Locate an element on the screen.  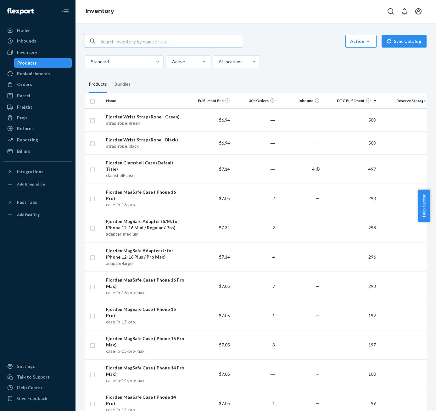
div: Fjorden MagSafe Case (iPhone 16 Pro) is located at coordinates (145, 195).